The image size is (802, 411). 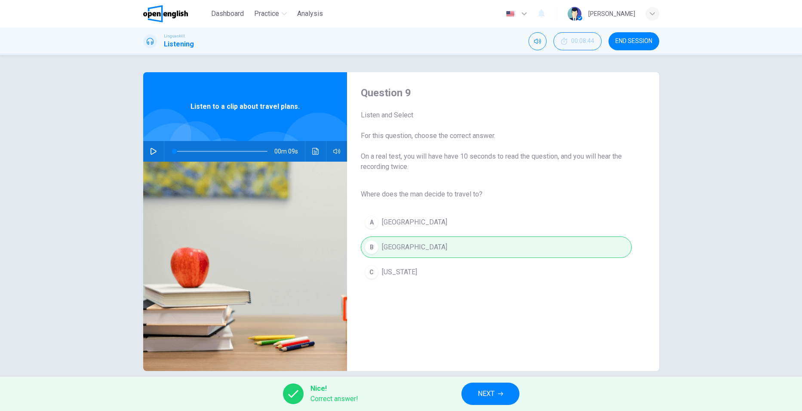 What do you see at coordinates (166, 14) in the screenshot?
I see `img: OpenEnglish logo` at bounding box center [166, 14].